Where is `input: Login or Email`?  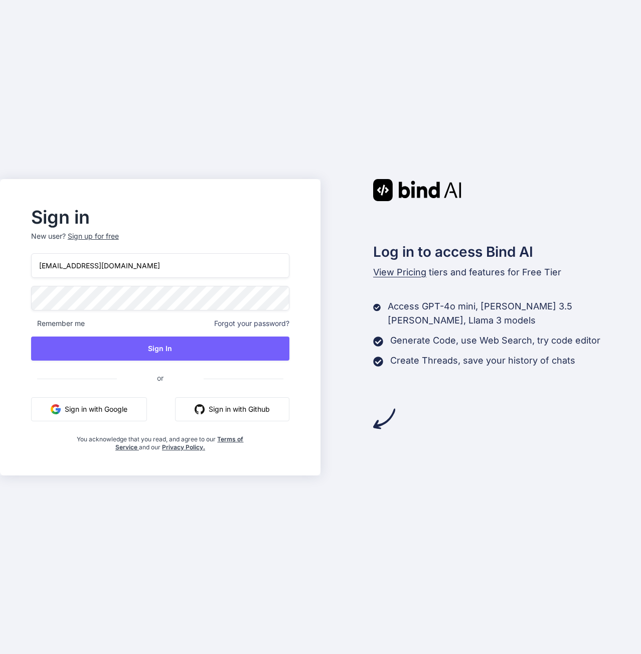
input: Login or Email is located at coordinates (160, 265).